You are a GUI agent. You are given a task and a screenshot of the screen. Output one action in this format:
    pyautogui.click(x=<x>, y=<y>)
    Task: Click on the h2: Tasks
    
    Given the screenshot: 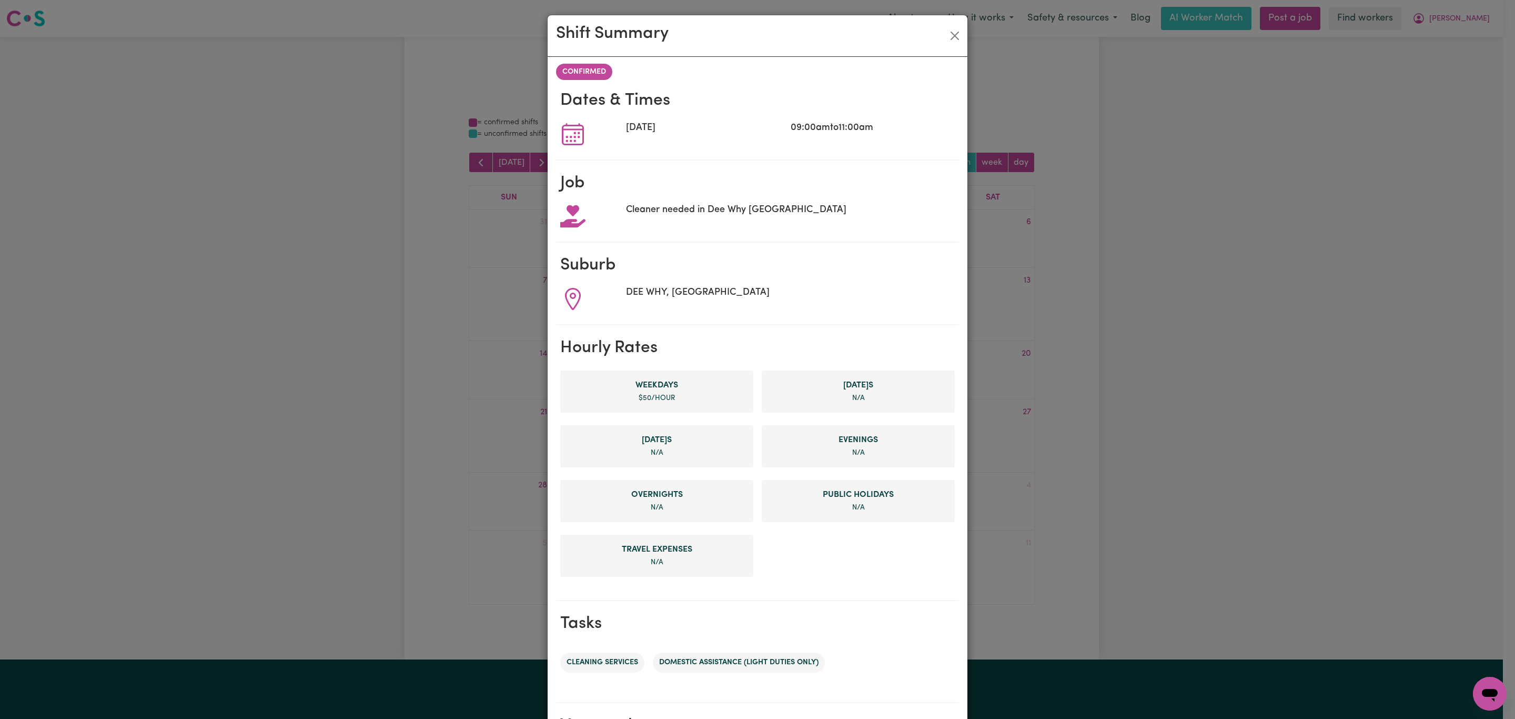 What is the action you would take?
    pyautogui.click(x=757, y=623)
    